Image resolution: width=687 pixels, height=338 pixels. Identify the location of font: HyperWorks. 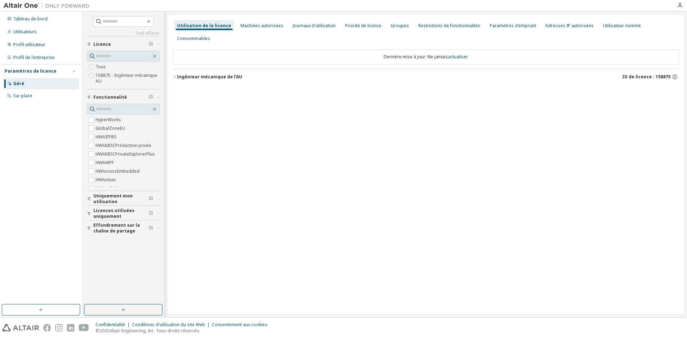
(108, 120).